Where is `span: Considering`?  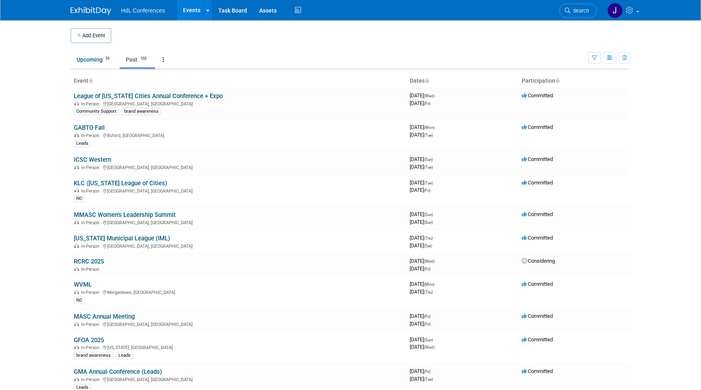 span: Considering is located at coordinates (538, 261).